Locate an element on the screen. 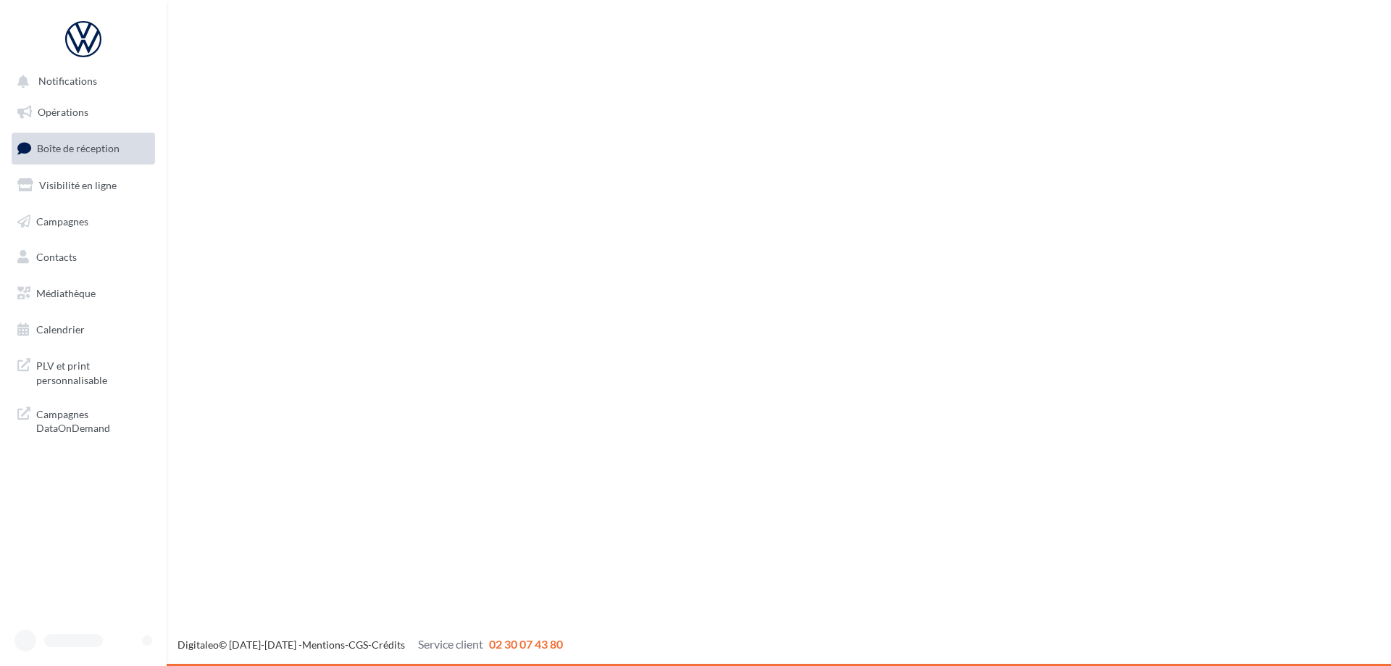 The height and width of the screenshot is (666, 1391). span: Opérations is located at coordinates (63, 112).